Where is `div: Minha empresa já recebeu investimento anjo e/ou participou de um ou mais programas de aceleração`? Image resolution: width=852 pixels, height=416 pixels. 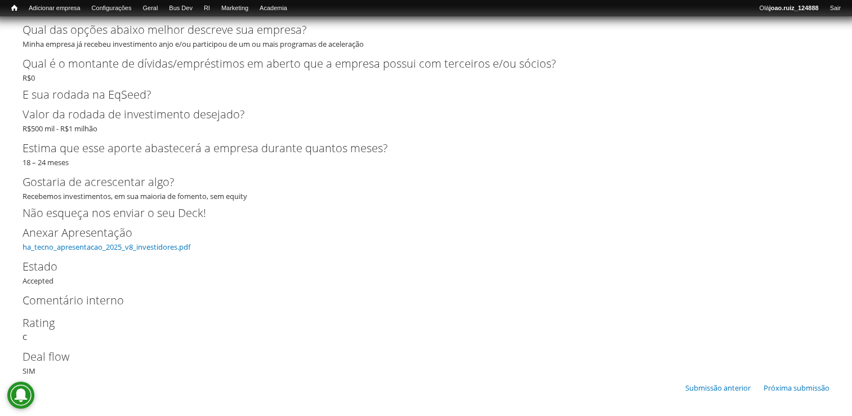 div: Minha empresa já recebeu investimento anjo e/ou participou de um ou mais programas de aceleração is located at coordinates (426, 35).